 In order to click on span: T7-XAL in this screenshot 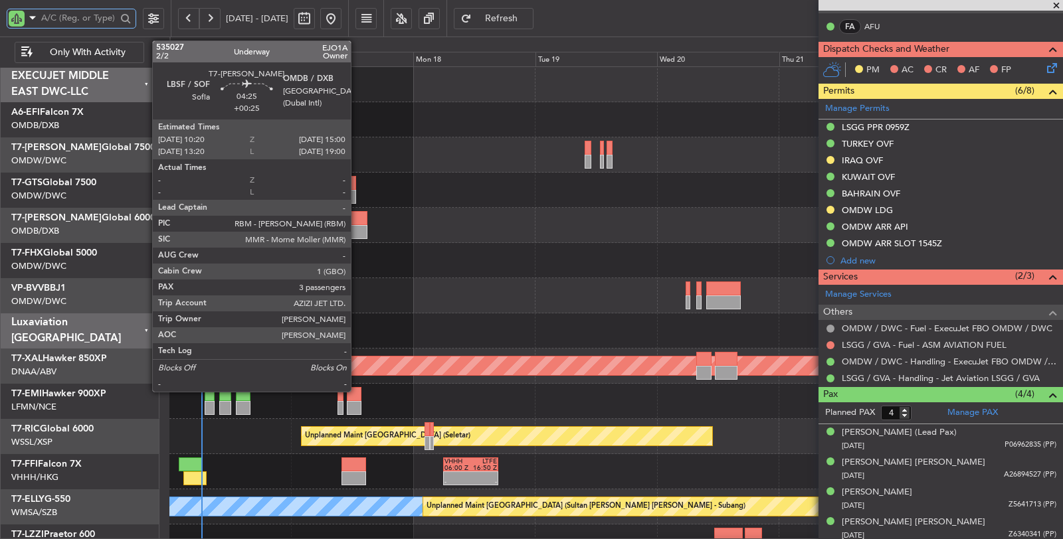, I will do `click(27, 359)`.